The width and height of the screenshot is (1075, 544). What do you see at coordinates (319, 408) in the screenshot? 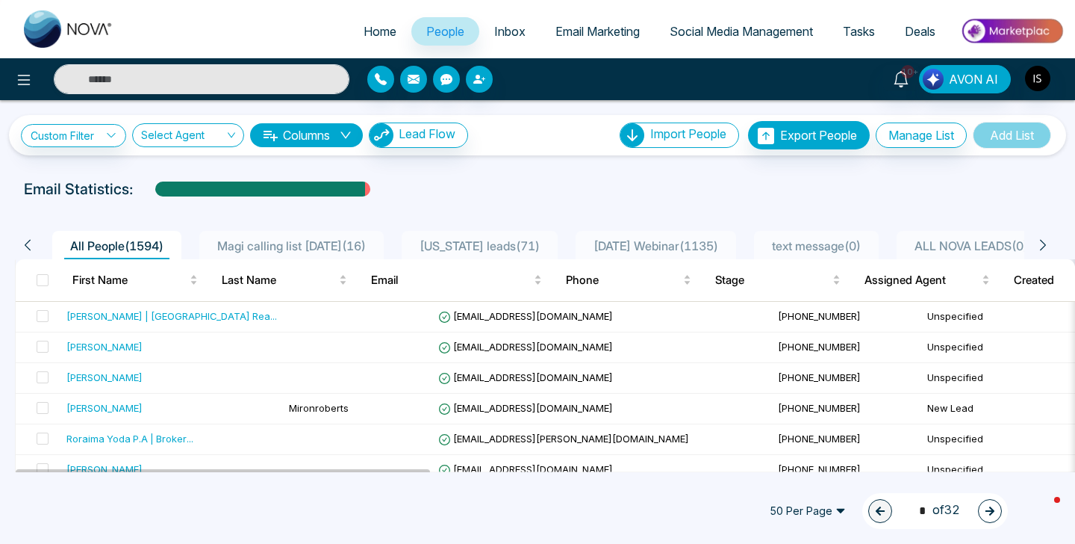
I see `span: Mironroberts` at bounding box center [319, 408].